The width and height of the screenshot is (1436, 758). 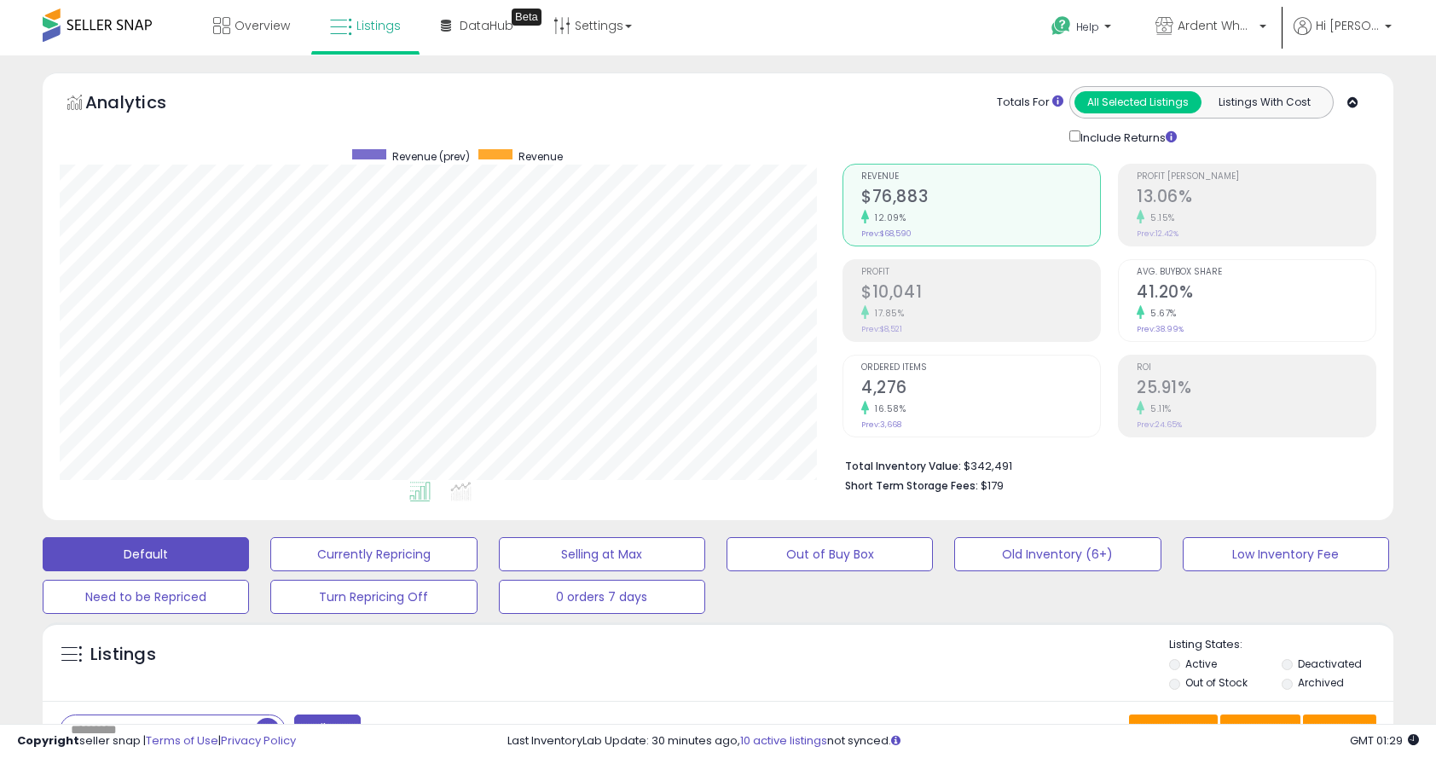 What do you see at coordinates (1216, 682) in the screenshot?
I see `label: Out of Stock` at bounding box center [1216, 682].